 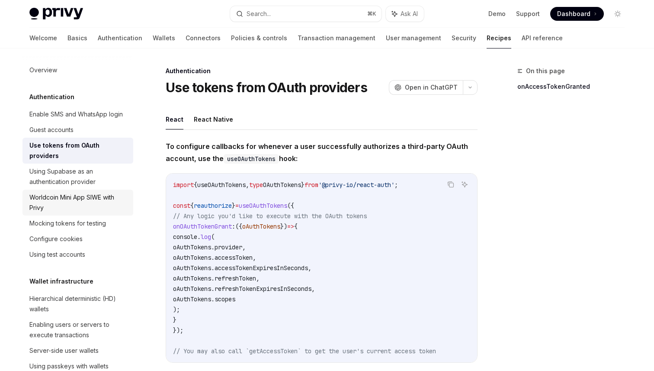 I want to click on a: Transaction management, so click(x=336, y=38).